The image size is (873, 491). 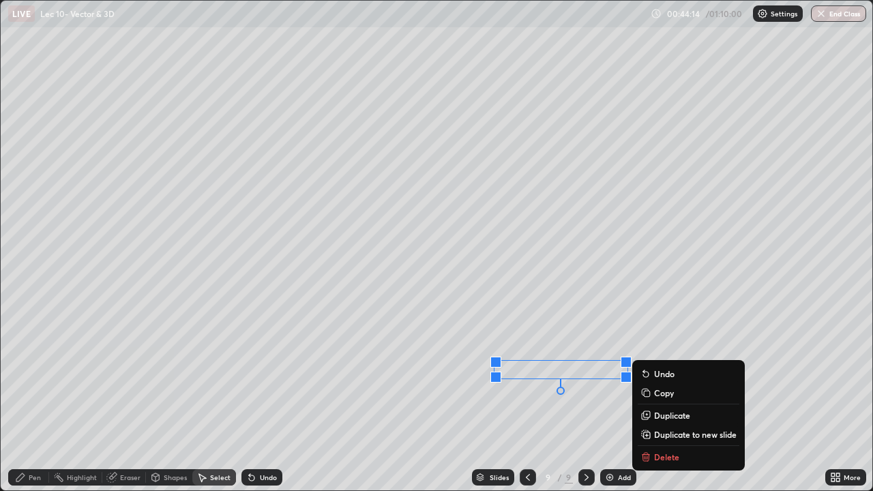 I want to click on div: Select, so click(x=220, y=478).